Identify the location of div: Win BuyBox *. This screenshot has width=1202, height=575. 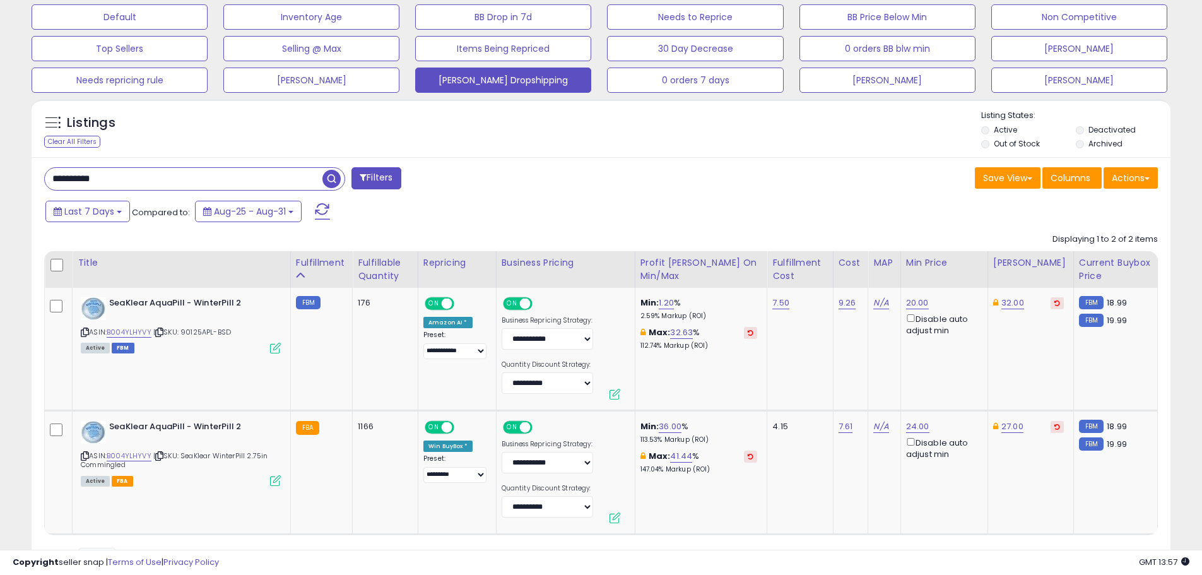
(448, 446).